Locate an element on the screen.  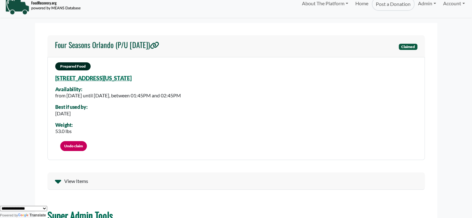
a: Undo claim is located at coordinates (74, 146).